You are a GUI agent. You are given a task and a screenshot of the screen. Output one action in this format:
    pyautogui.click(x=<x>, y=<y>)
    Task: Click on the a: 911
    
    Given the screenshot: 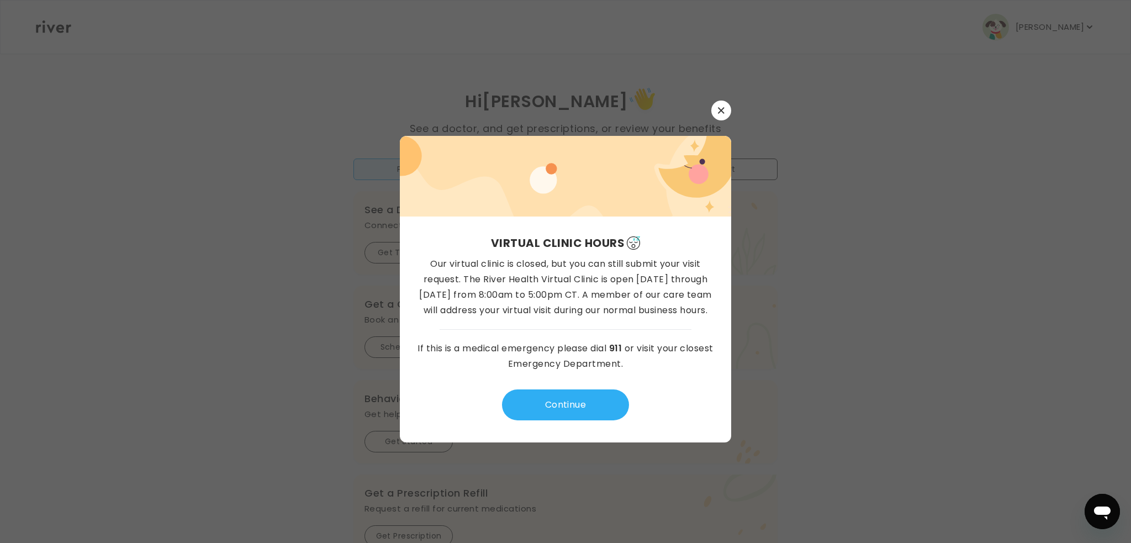 What is the action you would take?
    pyautogui.click(x=615, y=348)
    